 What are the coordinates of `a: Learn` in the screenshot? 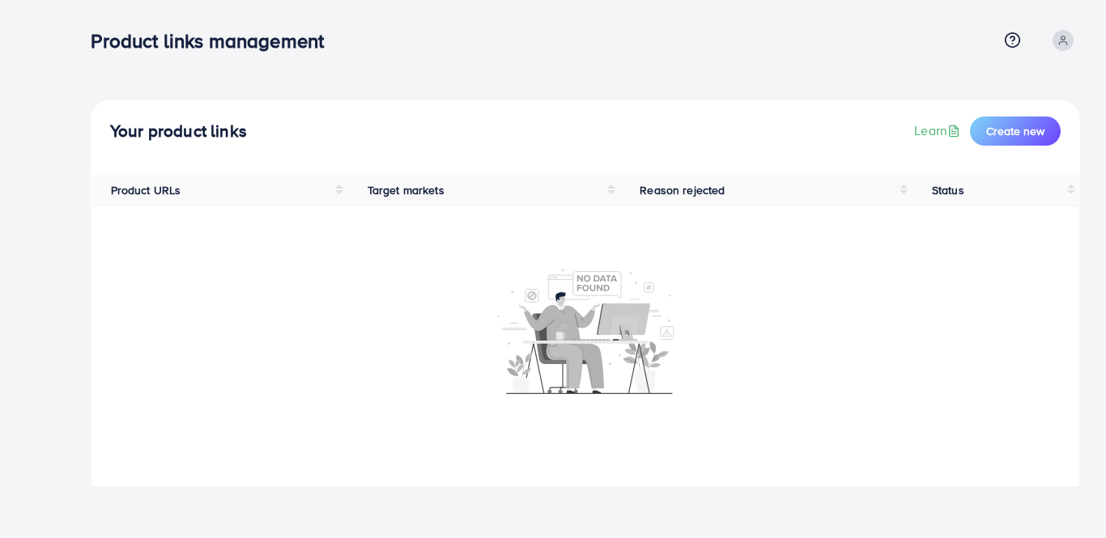 It's located at (939, 130).